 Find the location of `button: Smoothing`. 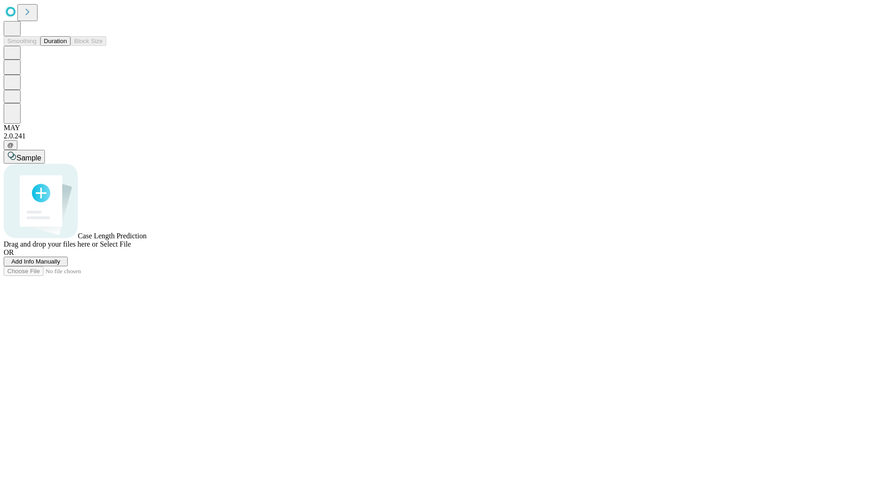

button: Smoothing is located at coordinates (22, 41).